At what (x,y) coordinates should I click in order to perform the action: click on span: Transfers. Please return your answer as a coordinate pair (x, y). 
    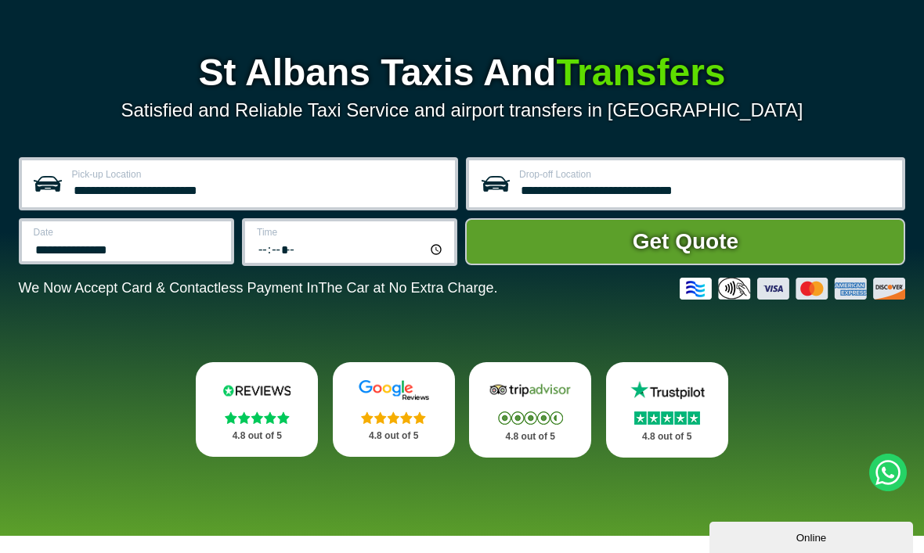
    Looking at the image, I should click on (640, 72).